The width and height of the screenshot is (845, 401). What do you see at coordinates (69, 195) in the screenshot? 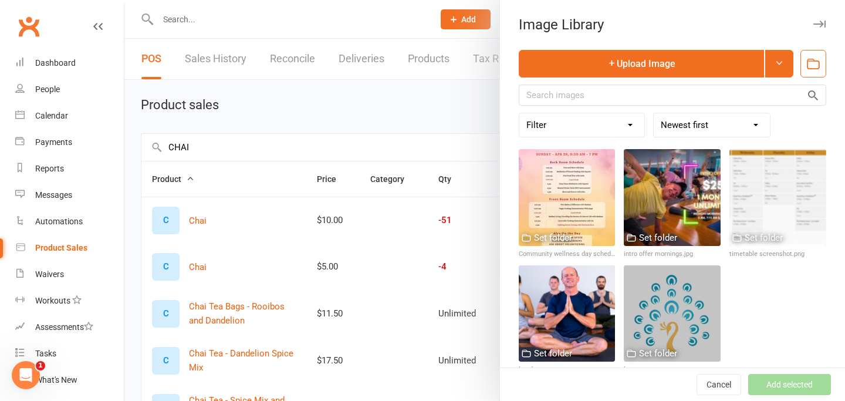
I see `a: Messages` at bounding box center [69, 195].